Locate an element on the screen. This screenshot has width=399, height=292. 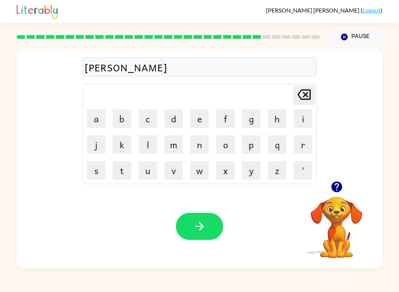
a: Logout is located at coordinates (371, 10).